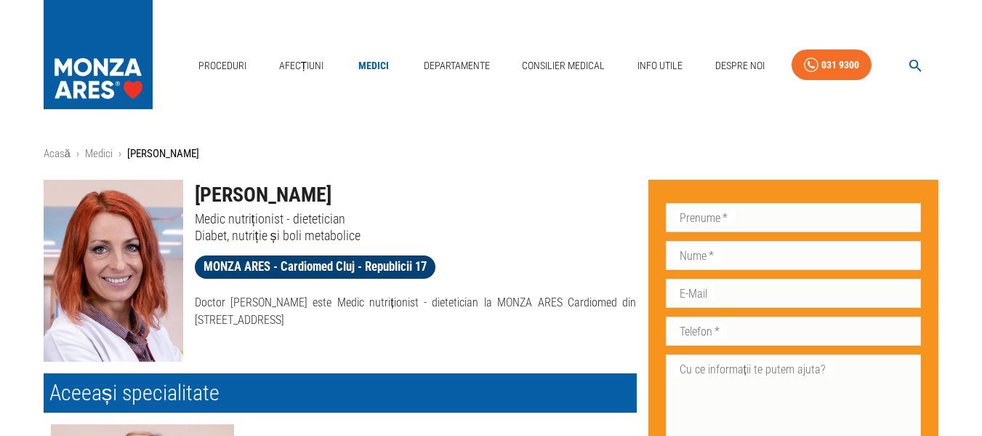 The height and width of the screenshot is (436, 982). Describe the element at coordinates (302, 65) in the screenshot. I see `a: Afecțiuni` at that location.